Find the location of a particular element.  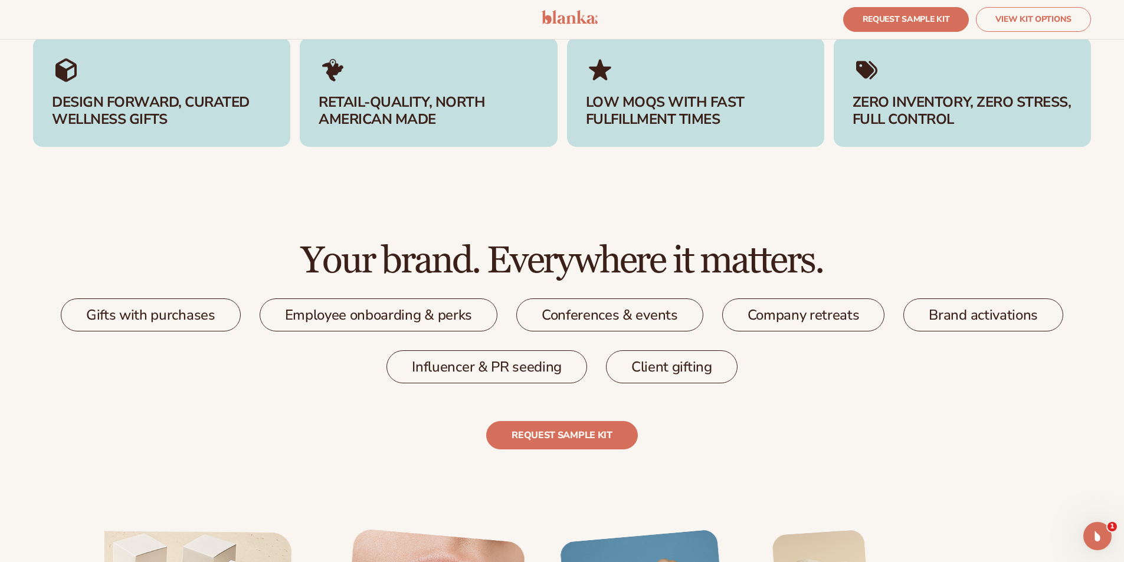

h2: Your brand. Everywhere it matters. is located at coordinates (562, 261).